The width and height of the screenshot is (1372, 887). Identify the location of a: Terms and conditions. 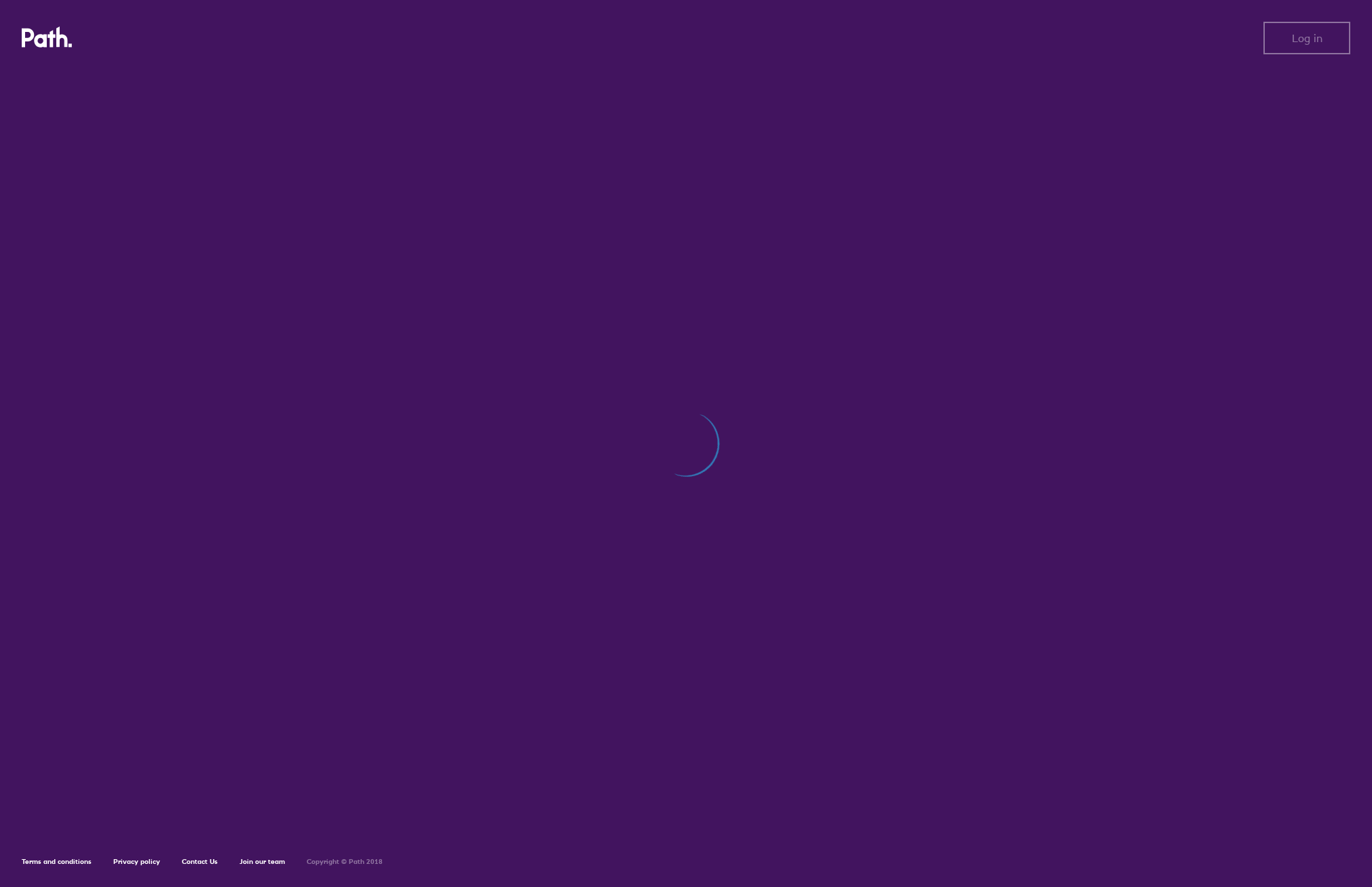
(56, 861).